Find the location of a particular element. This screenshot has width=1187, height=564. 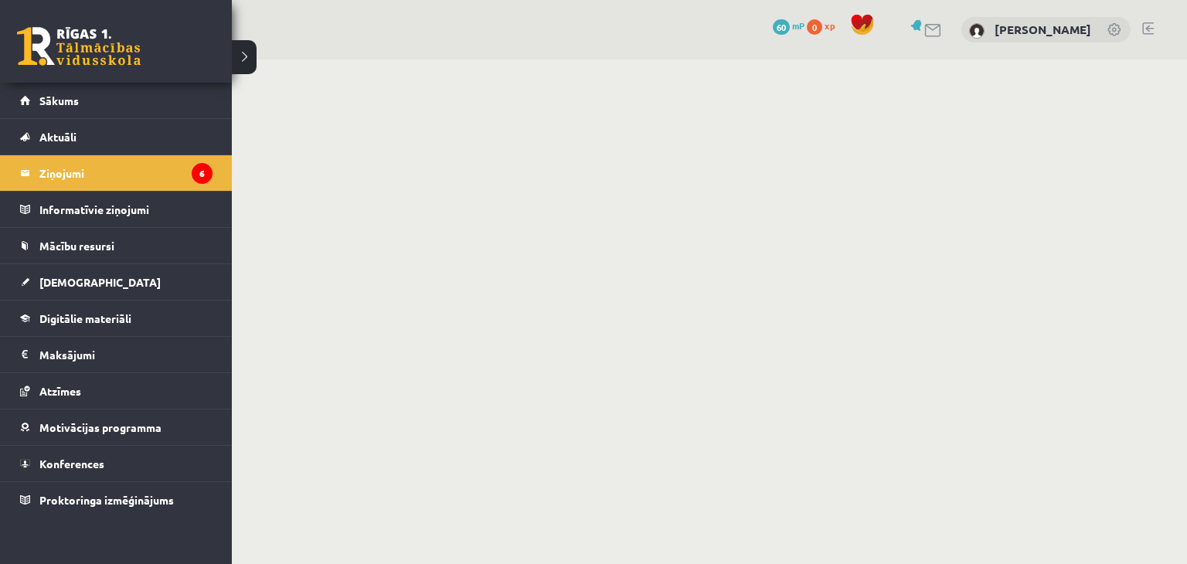

span: Digitālie materiāli is located at coordinates (85, 318).